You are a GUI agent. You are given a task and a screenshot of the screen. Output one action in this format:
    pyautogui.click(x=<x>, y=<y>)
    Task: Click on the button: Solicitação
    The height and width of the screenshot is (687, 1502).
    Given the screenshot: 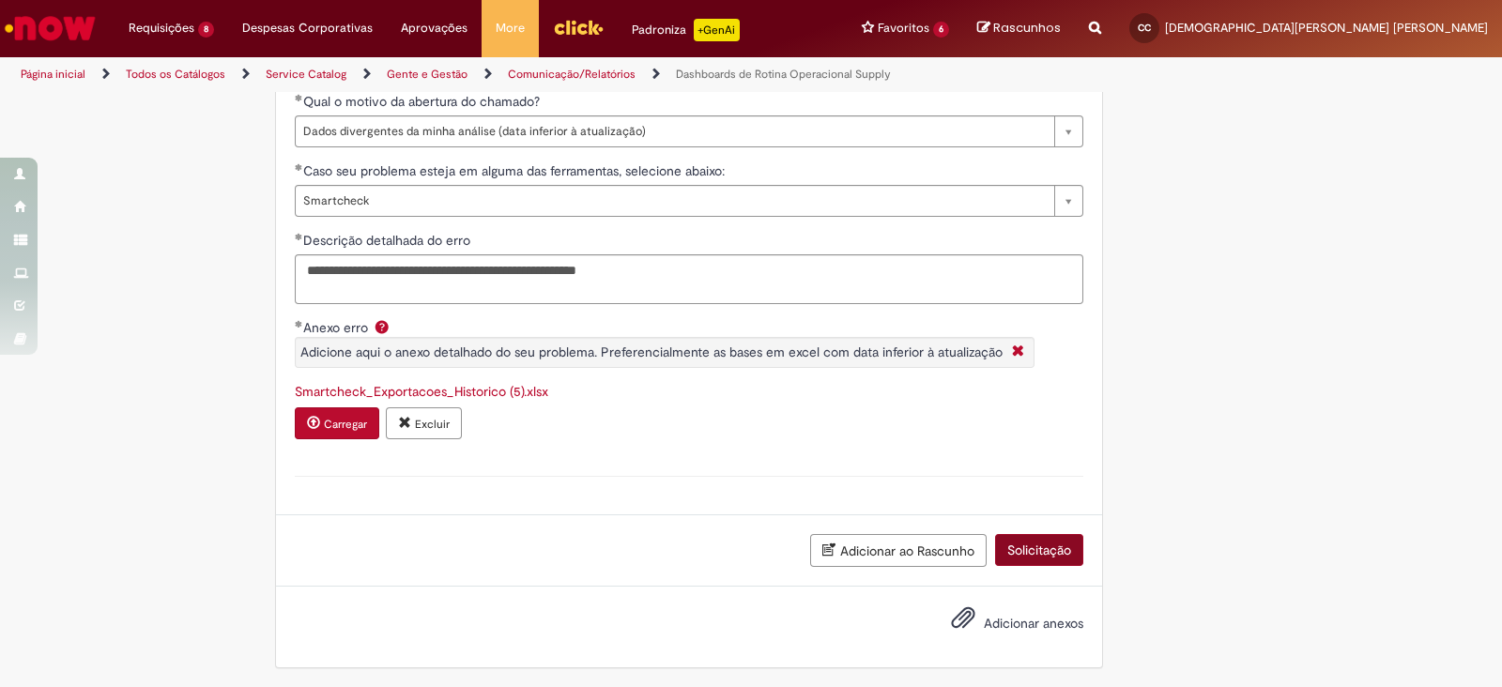 What is the action you would take?
    pyautogui.click(x=1039, y=550)
    